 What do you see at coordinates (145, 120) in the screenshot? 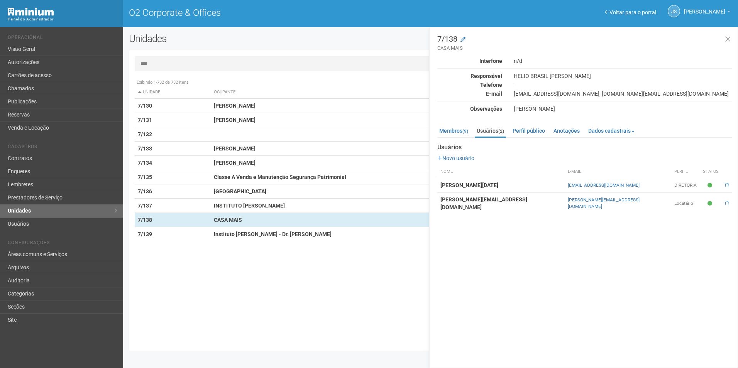
I see `strong: 7/131` at bounding box center [145, 120].